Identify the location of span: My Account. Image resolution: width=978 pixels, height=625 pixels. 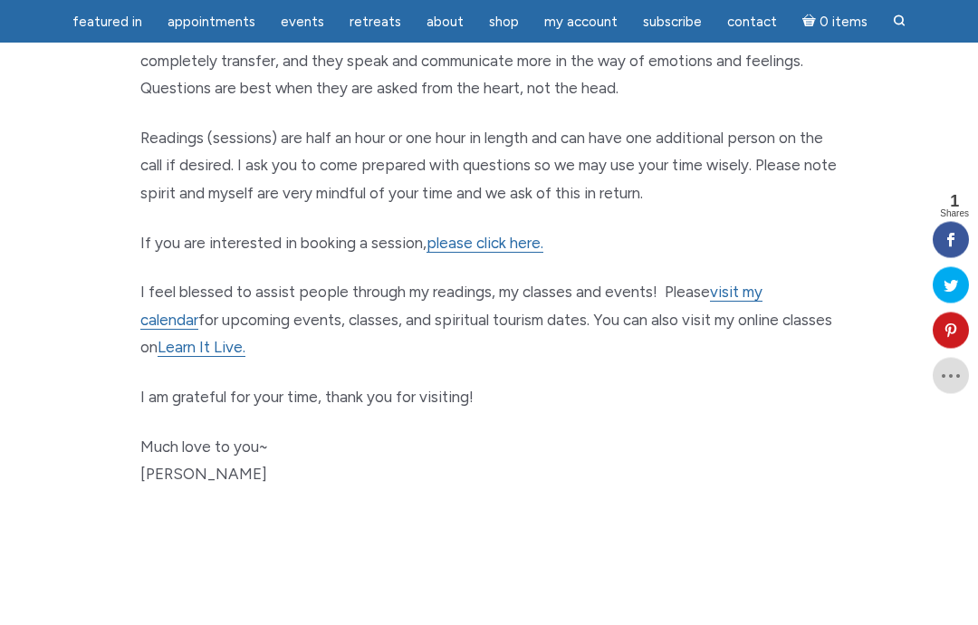
(580, 22).